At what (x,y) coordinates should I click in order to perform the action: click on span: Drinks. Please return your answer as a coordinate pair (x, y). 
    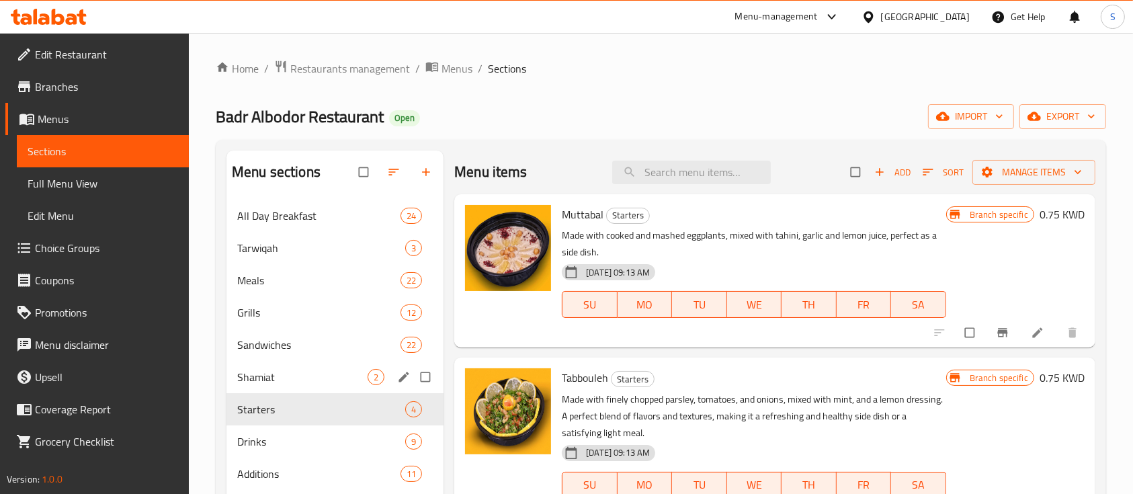
    Looking at the image, I should click on (321, 442).